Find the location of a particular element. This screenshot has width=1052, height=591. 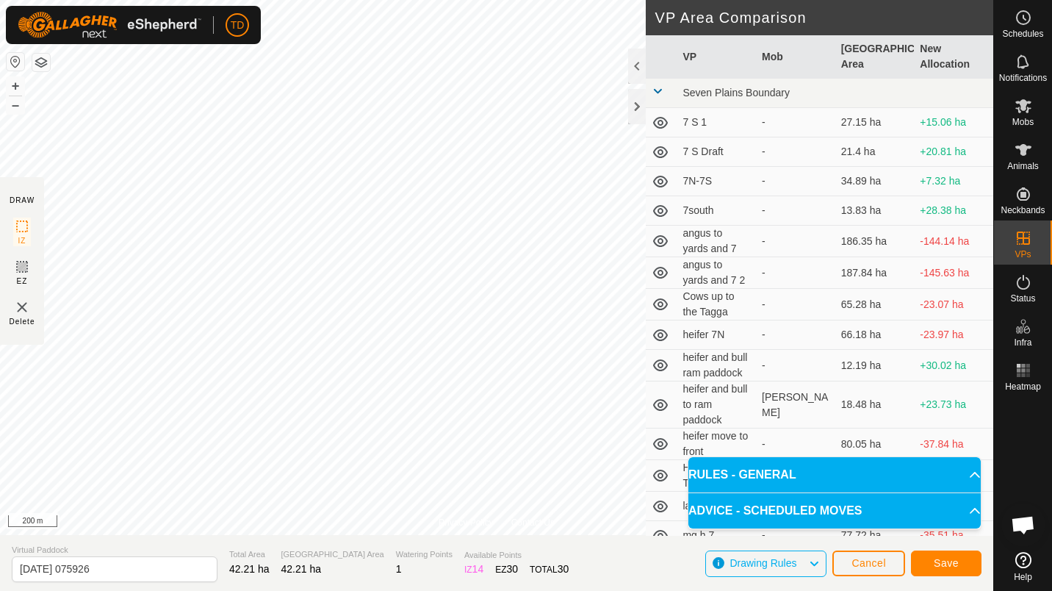

span: Virtual Paddock is located at coordinates (115, 550).